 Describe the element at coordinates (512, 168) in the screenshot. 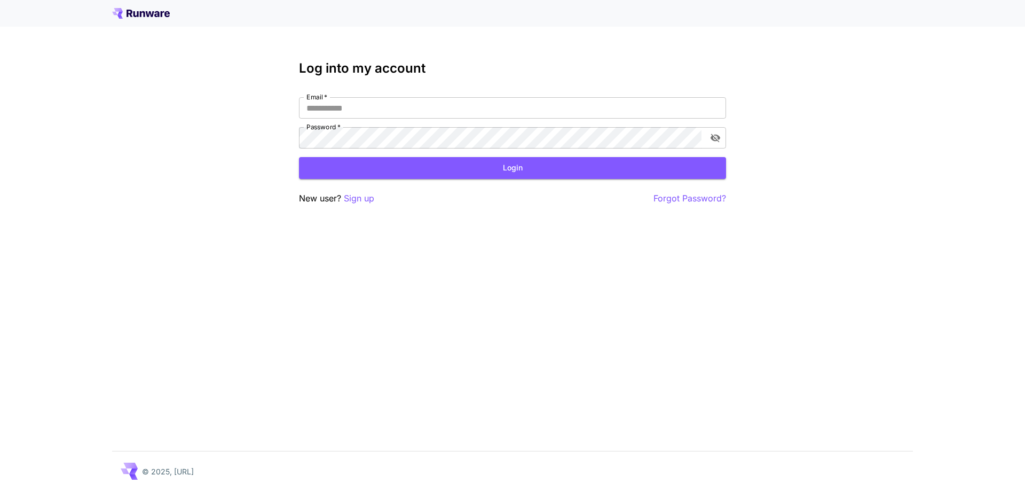

I see `button: Login` at that location.